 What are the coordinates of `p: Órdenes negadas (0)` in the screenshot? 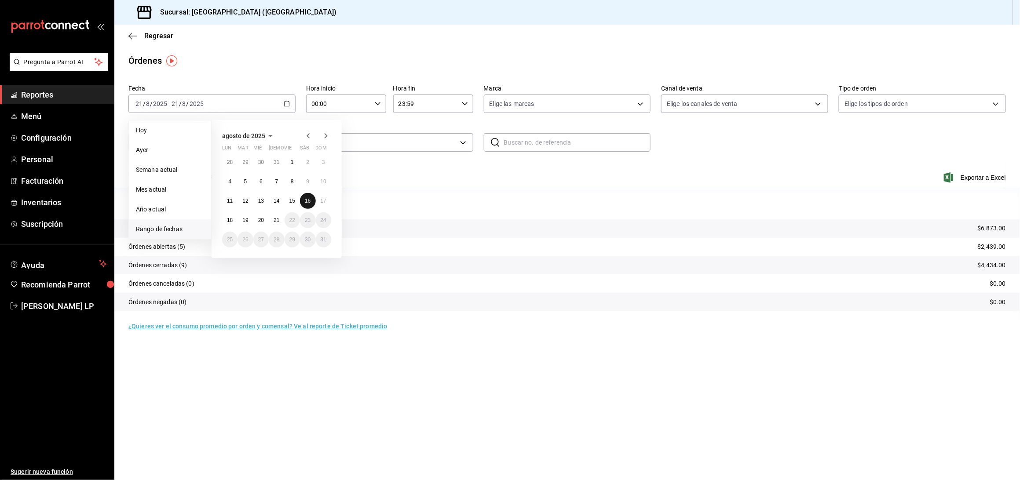 It's located at (157, 302).